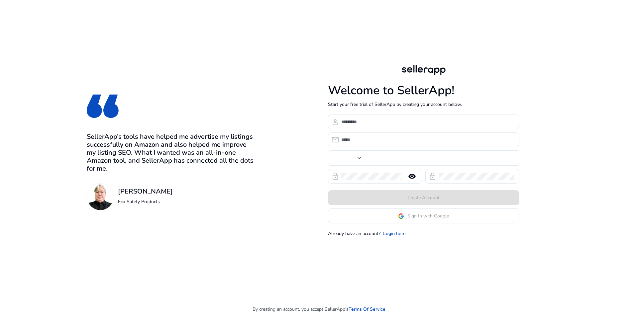 This screenshot has height=318, width=638. What do you see at coordinates (335, 122) in the screenshot?
I see `span: person` at bounding box center [335, 122].